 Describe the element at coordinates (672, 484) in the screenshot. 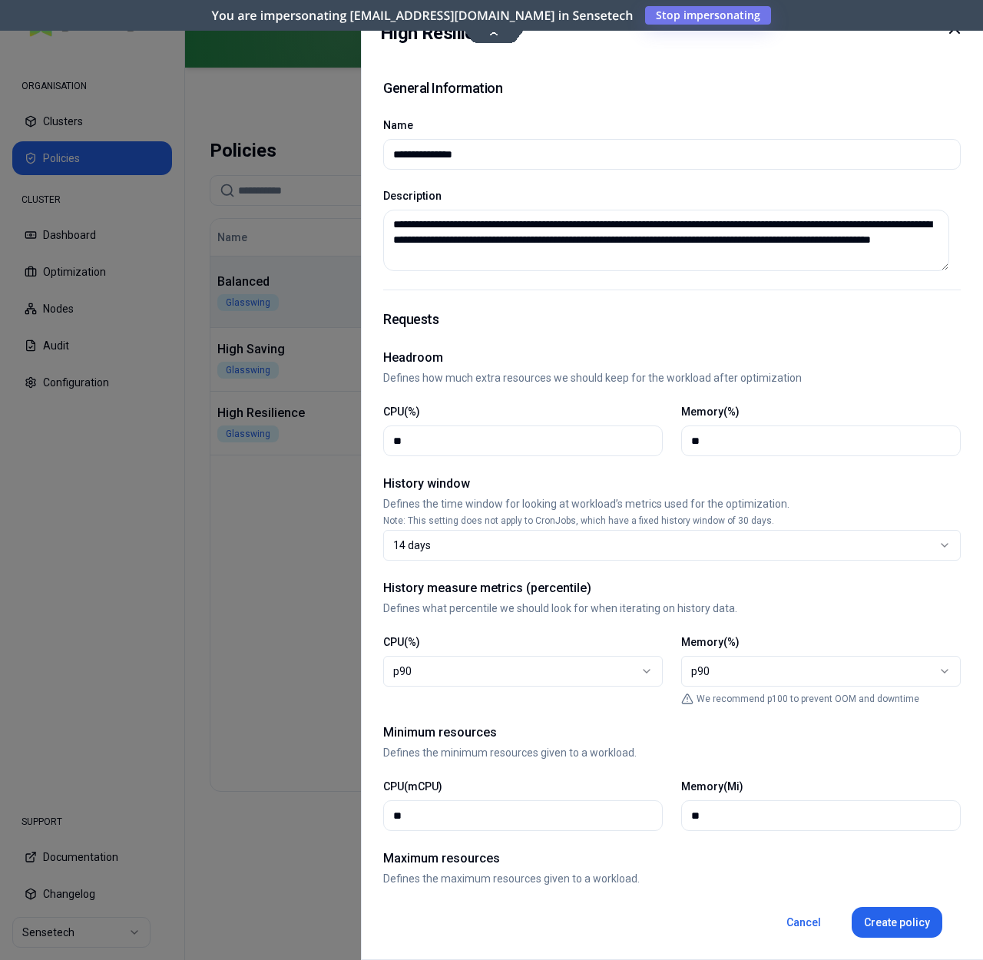

I see `h2: History window` at that location.